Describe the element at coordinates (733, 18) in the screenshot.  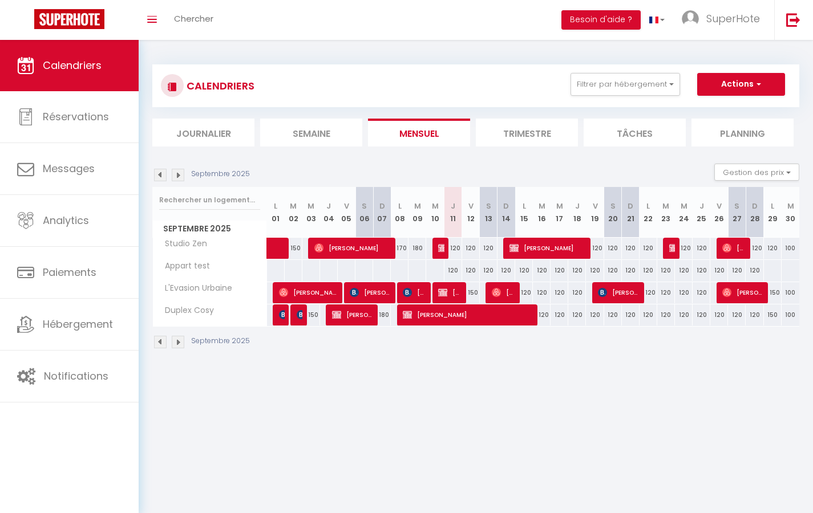
I see `span: SuperHote` at that location.